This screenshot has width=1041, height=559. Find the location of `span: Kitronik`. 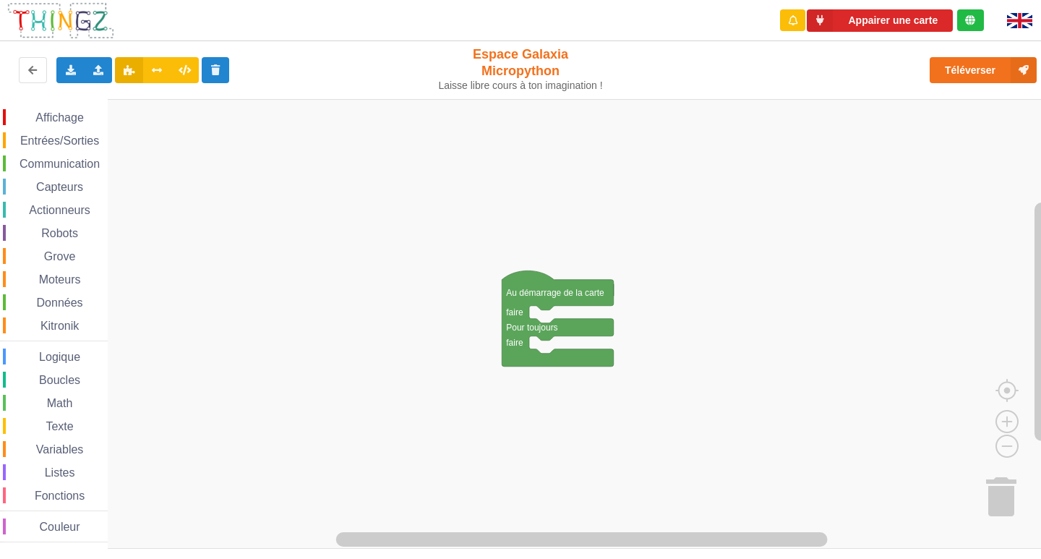

span: Kitronik is located at coordinates (59, 325).